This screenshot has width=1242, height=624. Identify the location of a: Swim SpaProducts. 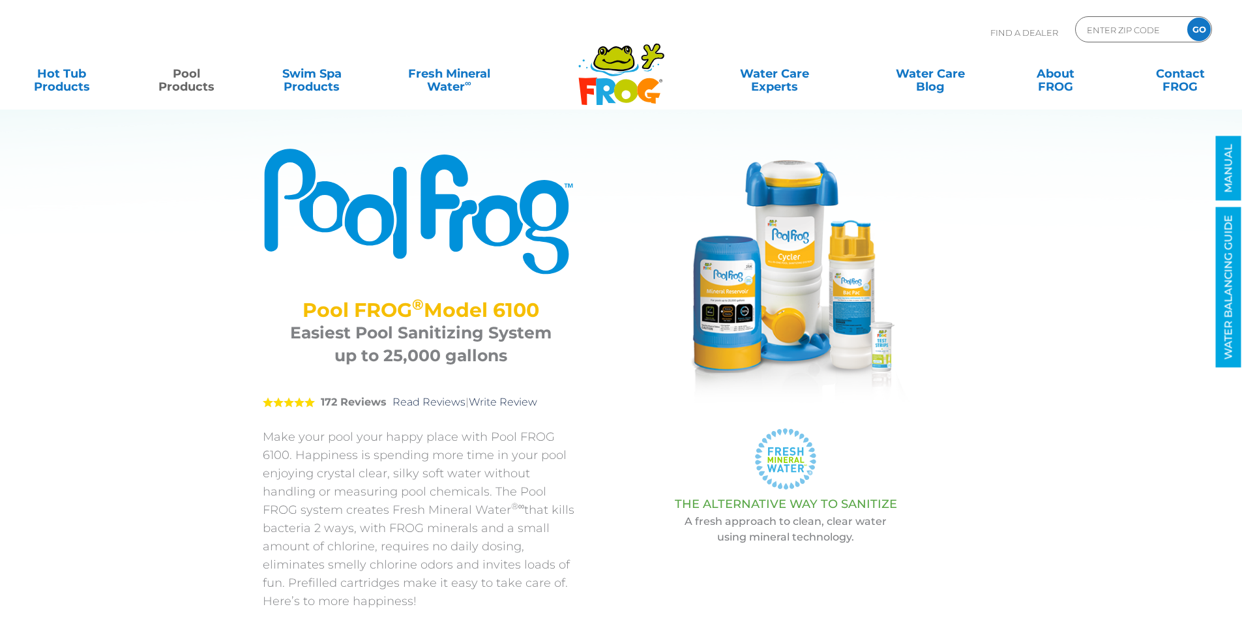
(312, 74).